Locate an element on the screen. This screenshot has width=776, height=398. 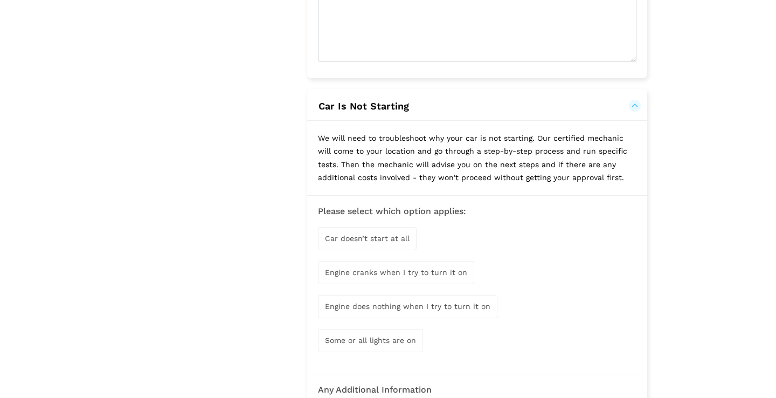
span: Car doesn’t start at all is located at coordinates (367, 238).